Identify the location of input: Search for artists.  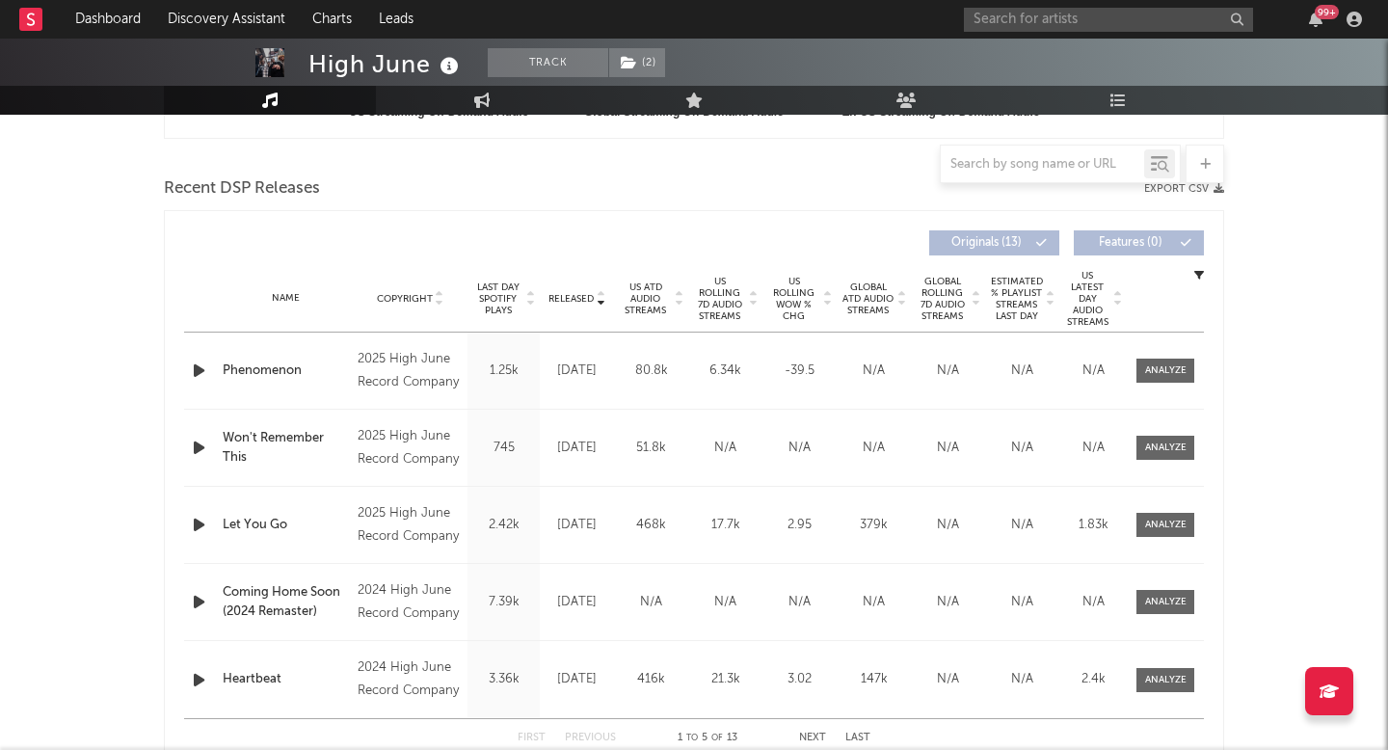
(1109, 19).